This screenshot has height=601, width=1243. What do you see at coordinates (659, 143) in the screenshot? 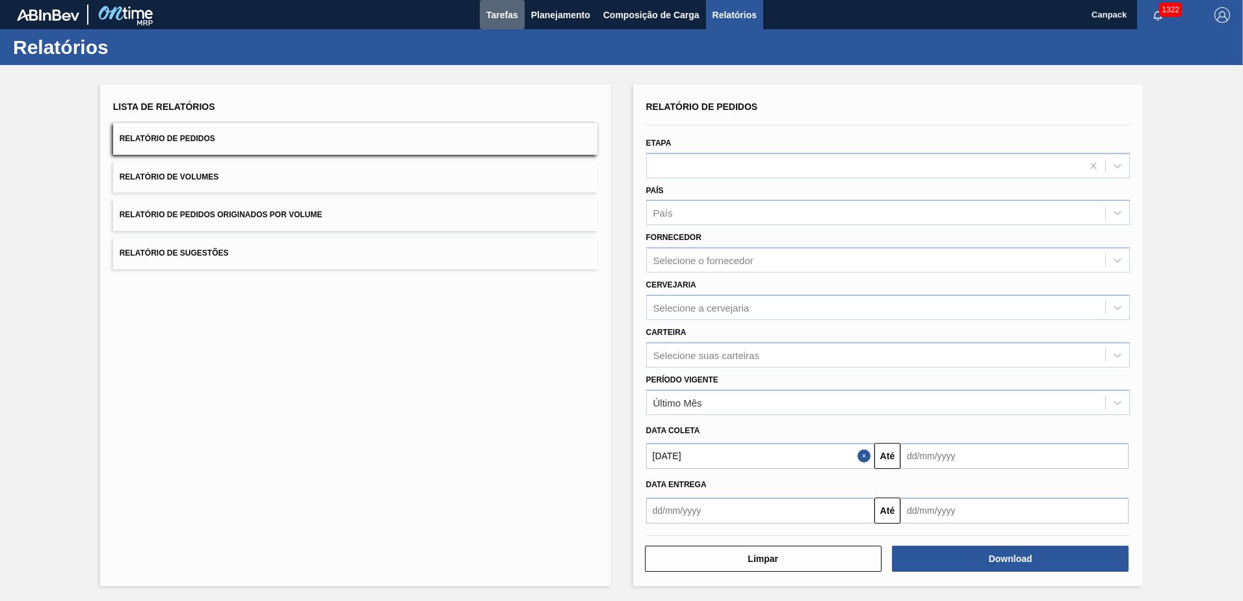
I see `label: Etapa` at bounding box center [659, 143].